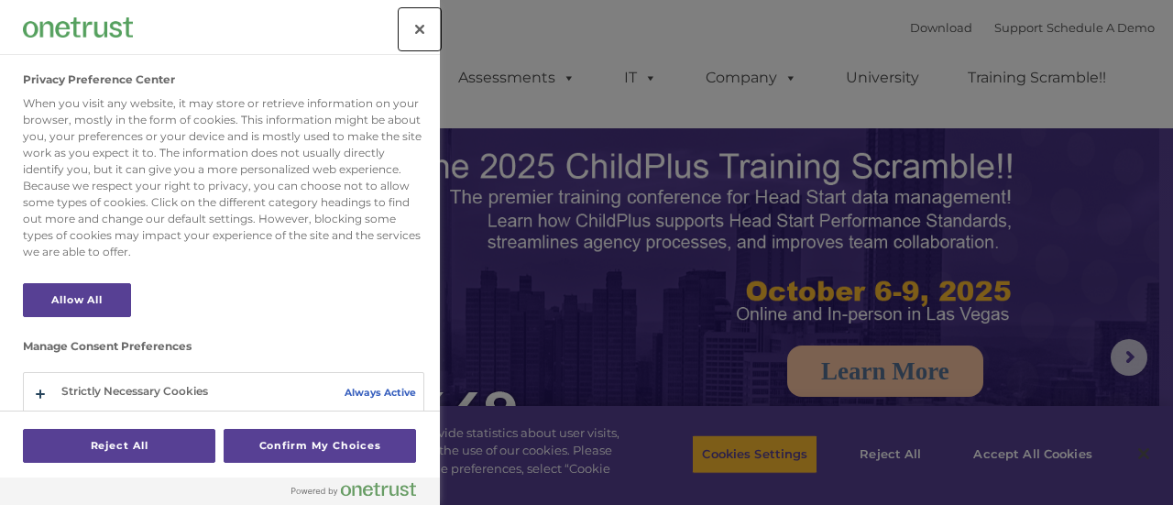 Image resolution: width=1173 pixels, height=505 pixels. What do you see at coordinates (224, 351) in the screenshot?
I see `h3: Manage Consent Preferences` at bounding box center [224, 351].